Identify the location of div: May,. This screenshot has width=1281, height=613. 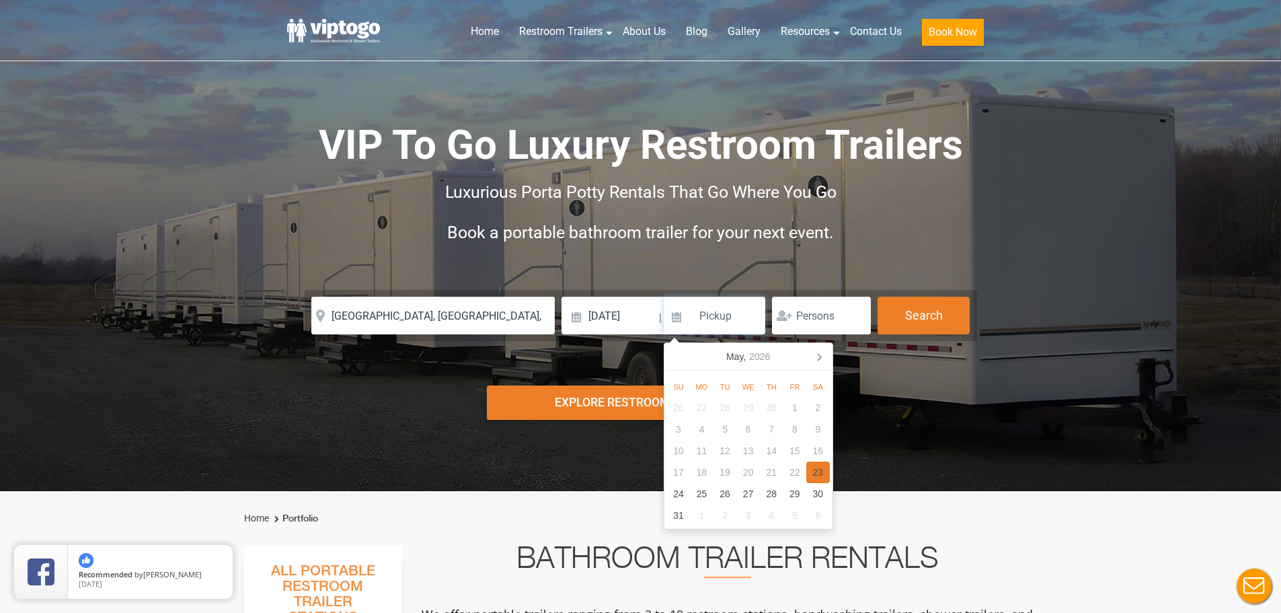
(748, 356).